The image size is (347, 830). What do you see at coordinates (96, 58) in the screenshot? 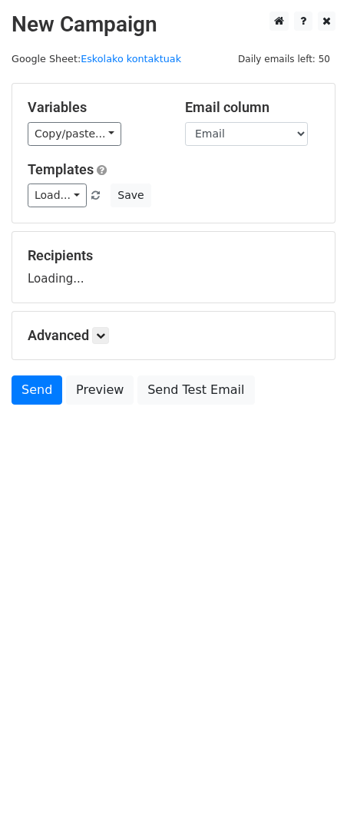
I see `small: Google Sheet:` at bounding box center [96, 58].